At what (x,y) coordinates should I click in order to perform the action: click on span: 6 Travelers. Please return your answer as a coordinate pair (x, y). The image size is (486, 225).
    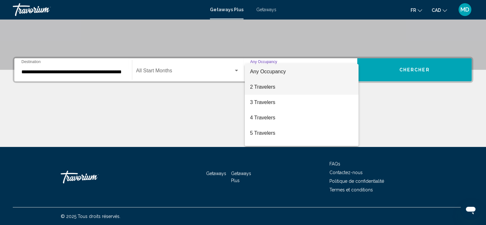
    Looking at the image, I should click on (302, 148).